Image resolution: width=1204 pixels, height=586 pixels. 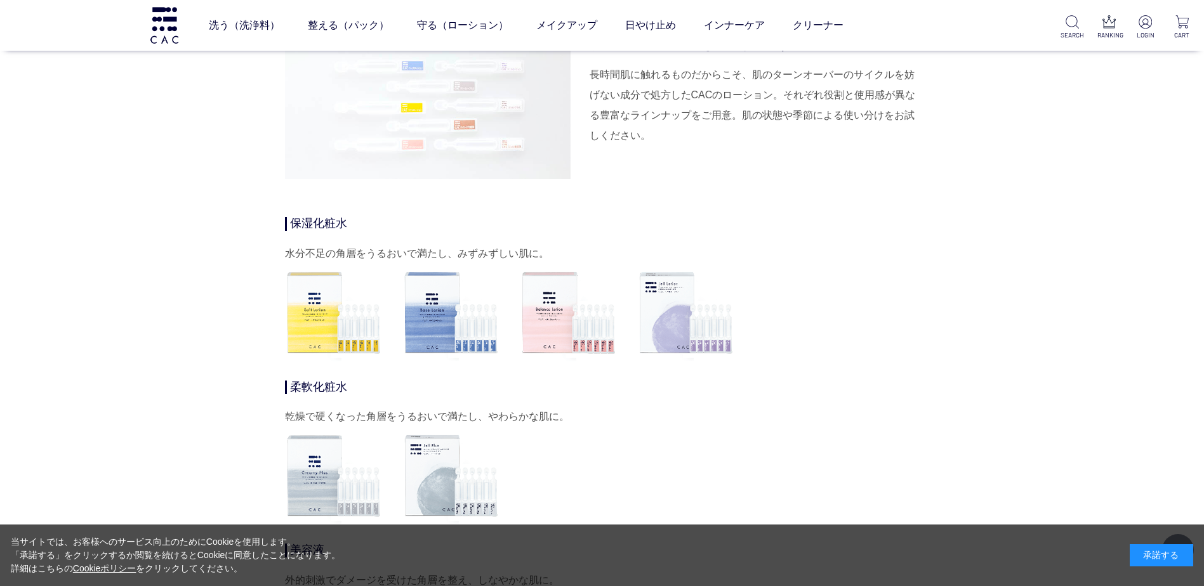 I want to click on dd: 長時間肌に触れるものだからこそ、肌のターンオーバーのサイクルを妨げない成分で処方したCACのローション。それぞれ役割と使用感が異なる豊富なラインナップをご用意。肌の状態や季節による使い分けをお試..., so click(x=754, y=105).